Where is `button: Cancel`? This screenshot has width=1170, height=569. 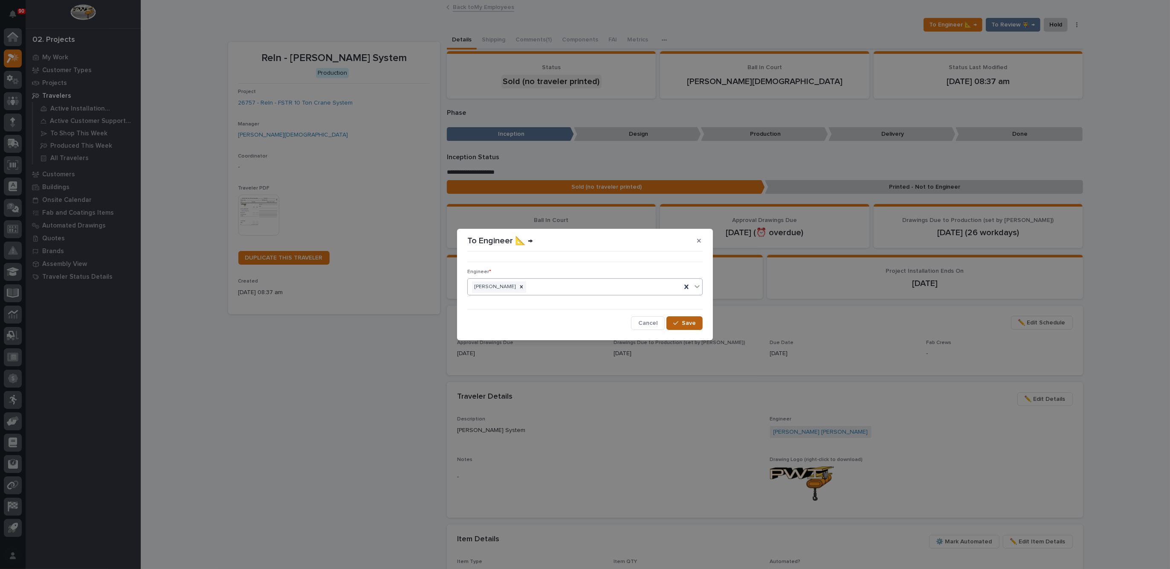
button: Cancel is located at coordinates (648, 323).